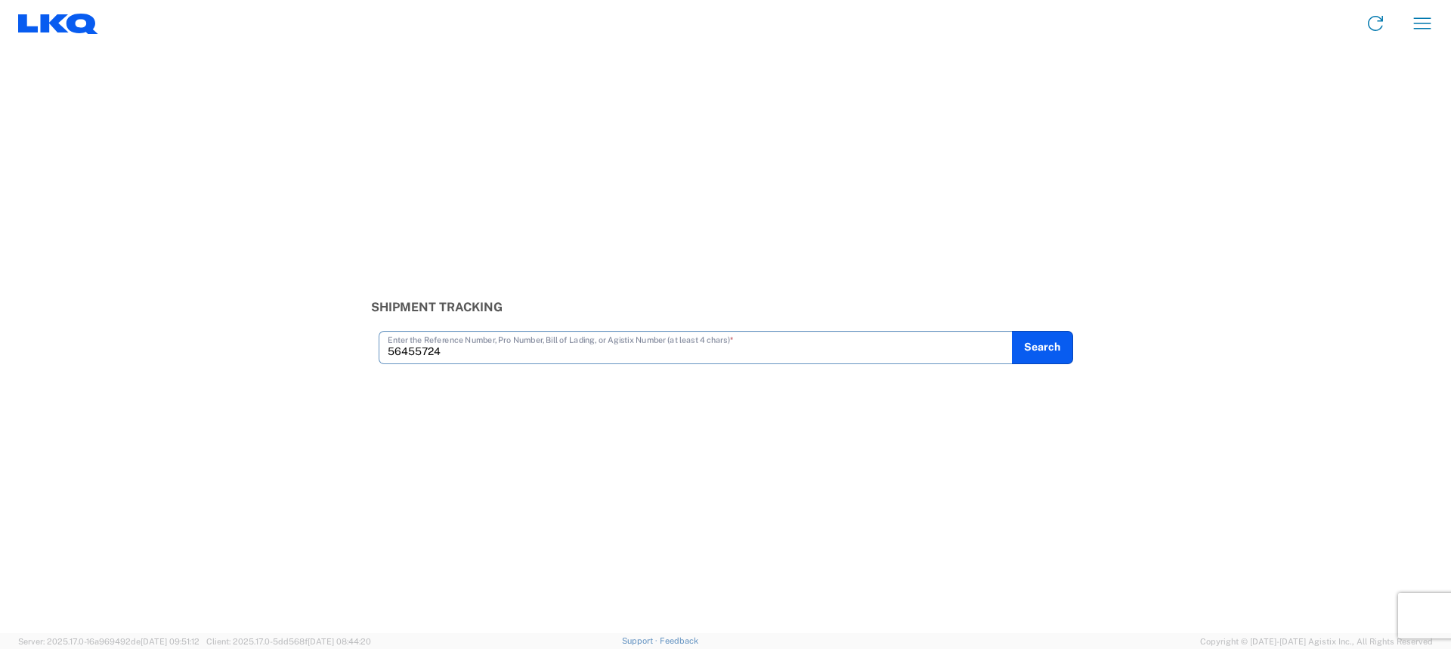 Image resolution: width=1451 pixels, height=649 pixels. Describe the element at coordinates (109, 642) in the screenshot. I see `span: Server: 2025.17.0-16a969492de` at that location.